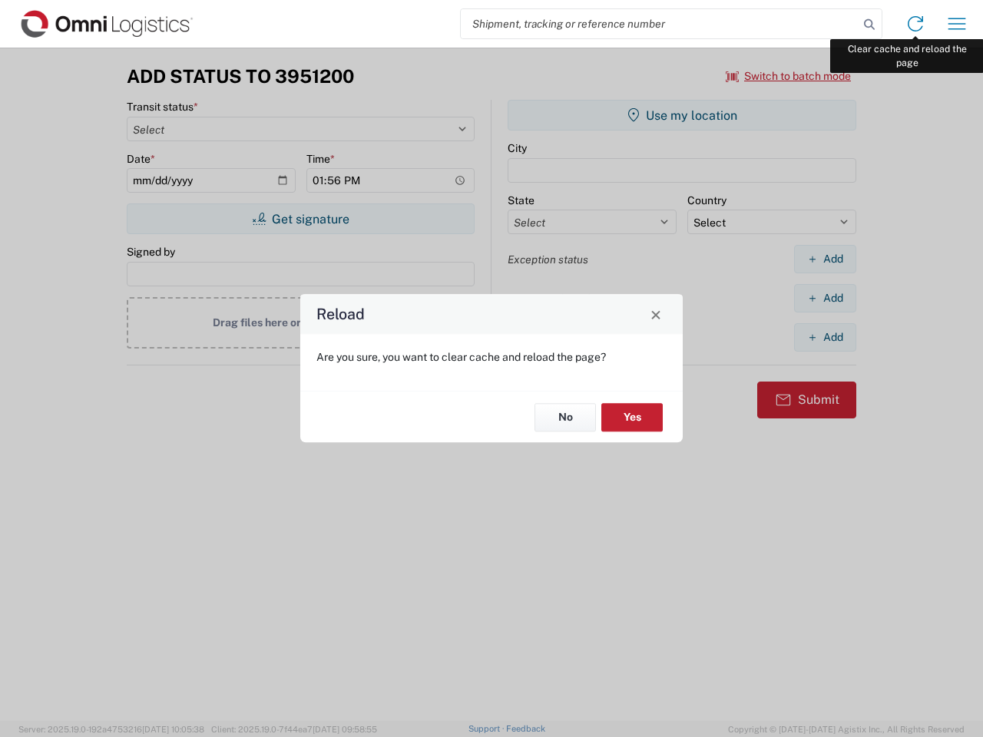 The image size is (983, 737). What do you see at coordinates (340, 314) in the screenshot?
I see `h4: Reload` at bounding box center [340, 314].